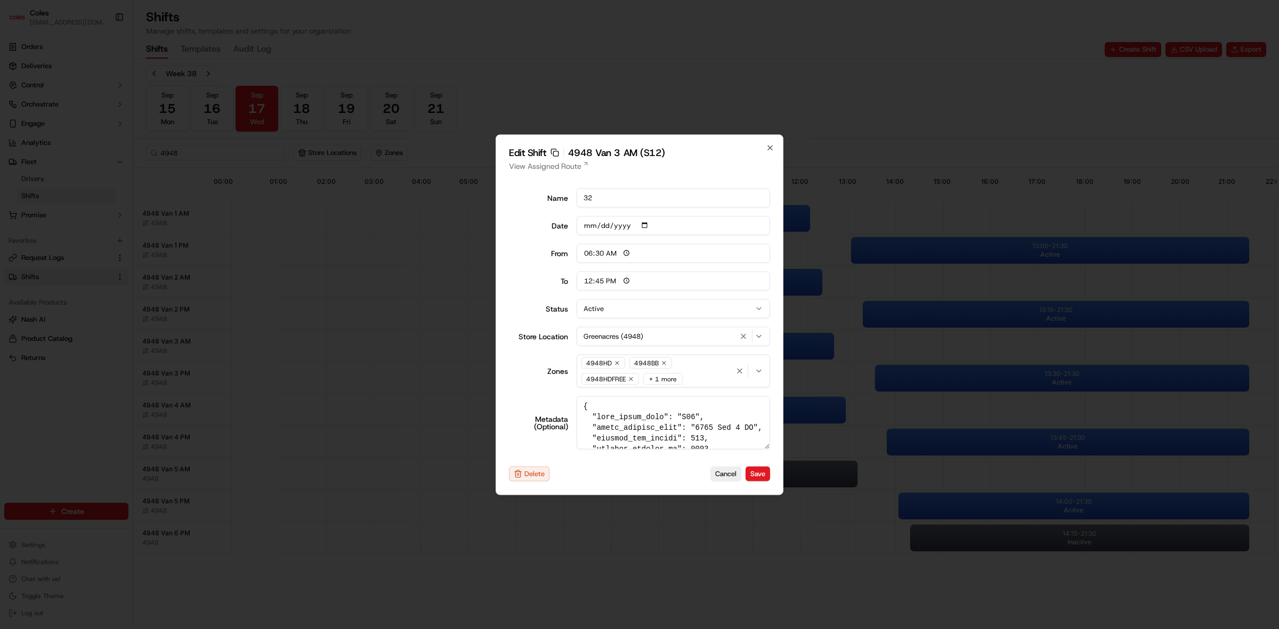 Image resolution: width=1279 pixels, height=629 pixels. Describe the element at coordinates (606, 379) in the screenshot. I see `span: 4948HDFREE` at that location.